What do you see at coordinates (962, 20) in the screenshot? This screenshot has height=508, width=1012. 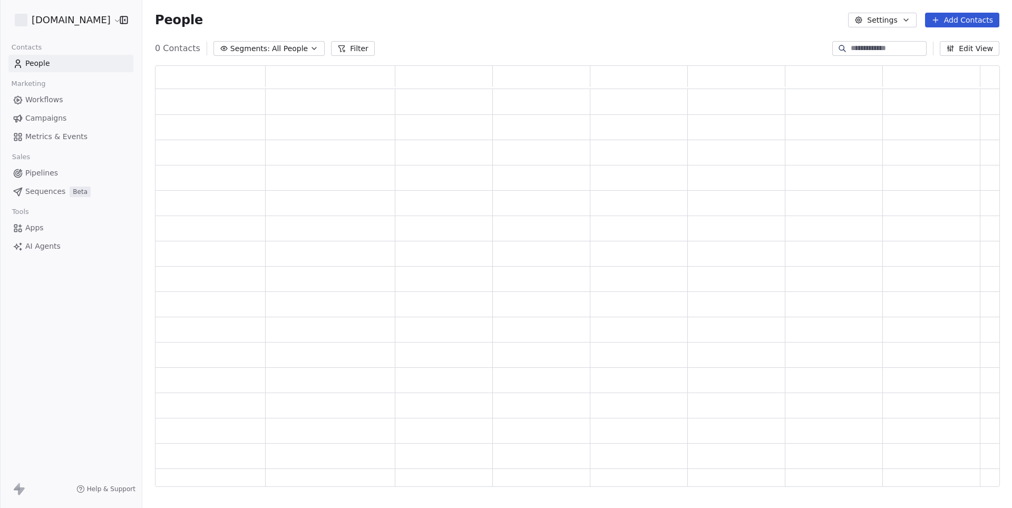 I see `button: Add Contacts` at bounding box center [962, 20].